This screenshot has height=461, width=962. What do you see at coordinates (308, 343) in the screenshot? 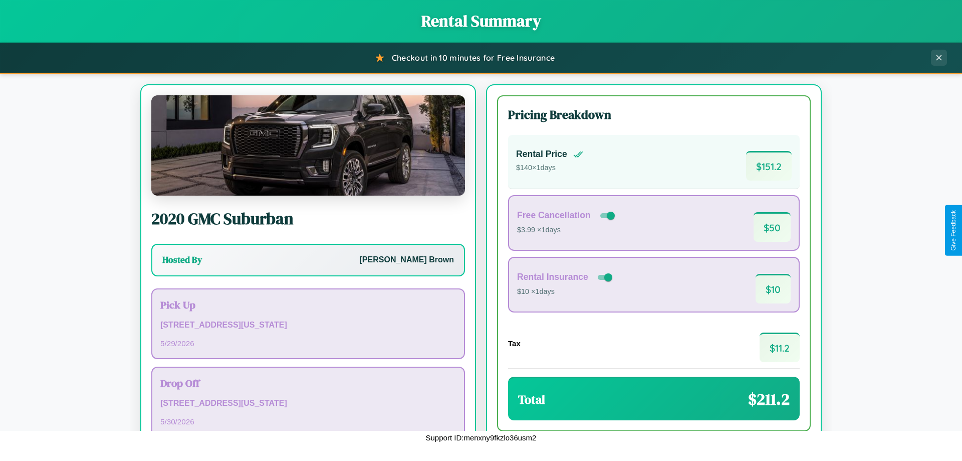
I see `p: 5 / 29 / 2026` at bounding box center [308, 343].